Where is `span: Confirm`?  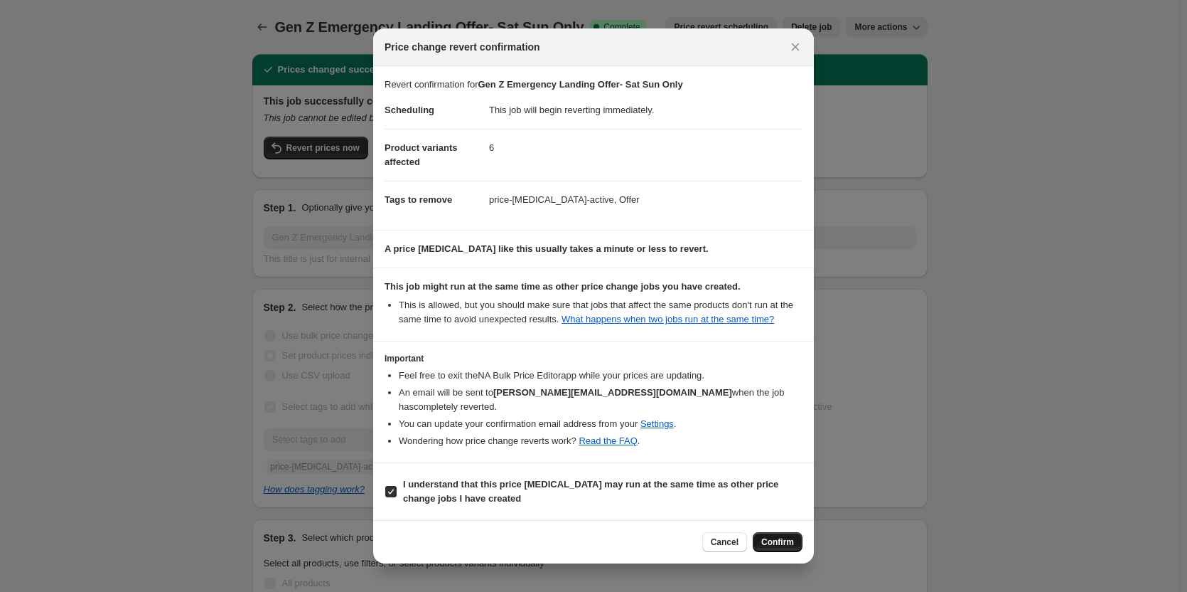 span: Confirm is located at coordinates (778, 542).